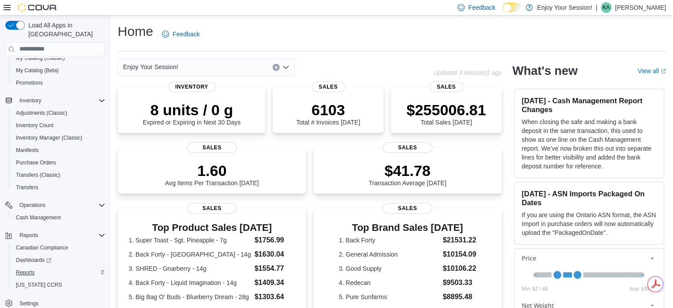 The image size is (673, 308). Describe the element at coordinates (59, 162) in the screenshot. I see `button: Purchase Orders` at that location.